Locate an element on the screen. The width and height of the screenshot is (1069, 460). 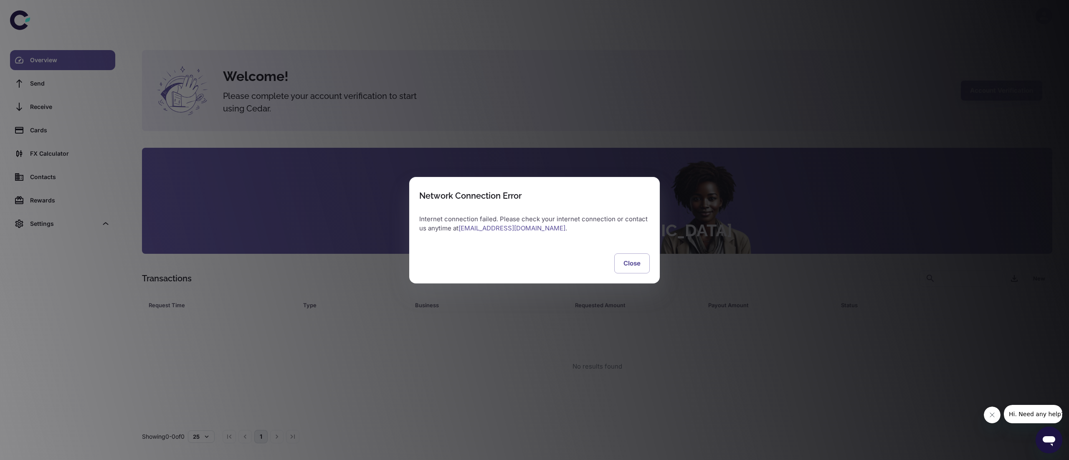
button: Close is located at coordinates (632, 263).